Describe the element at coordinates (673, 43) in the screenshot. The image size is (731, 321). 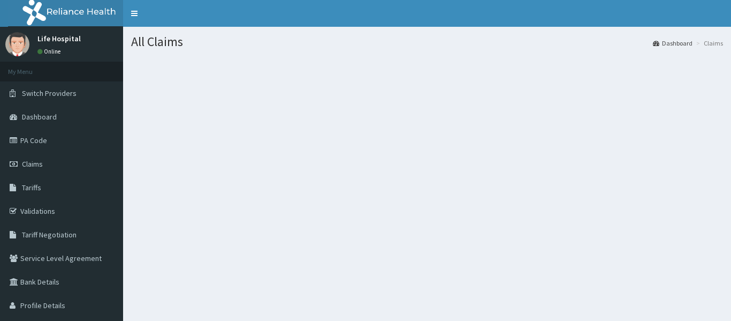
I see `a: Dashboard` at that location.